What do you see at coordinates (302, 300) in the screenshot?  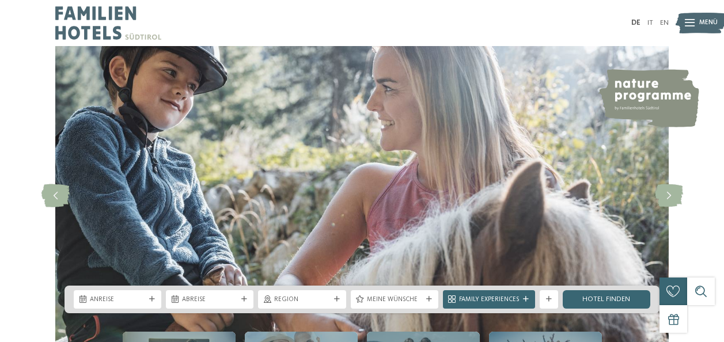 I see `span: Region` at bounding box center [302, 300].